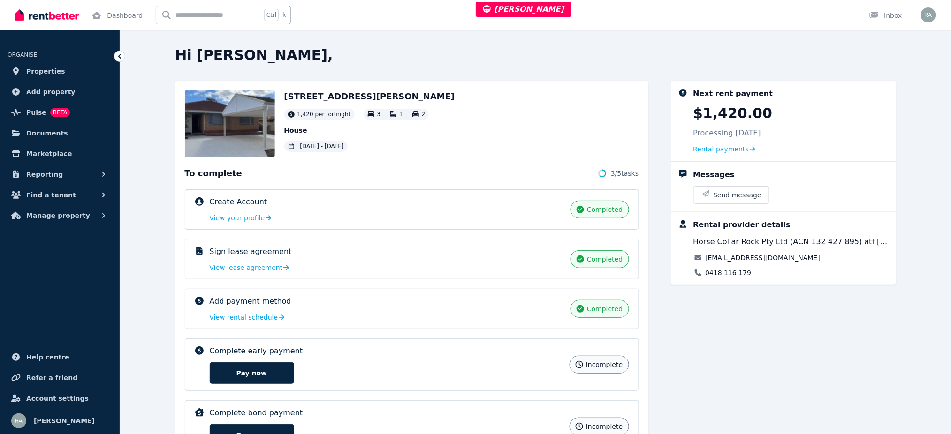  I want to click on p: Sign lease agreement, so click(251, 252).